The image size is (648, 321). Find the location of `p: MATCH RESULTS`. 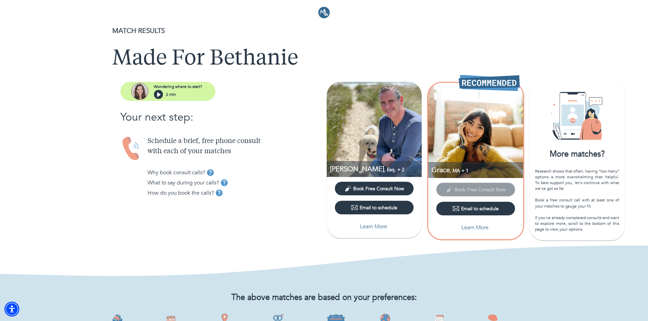

p: MATCH RESULTS is located at coordinates (324, 31).